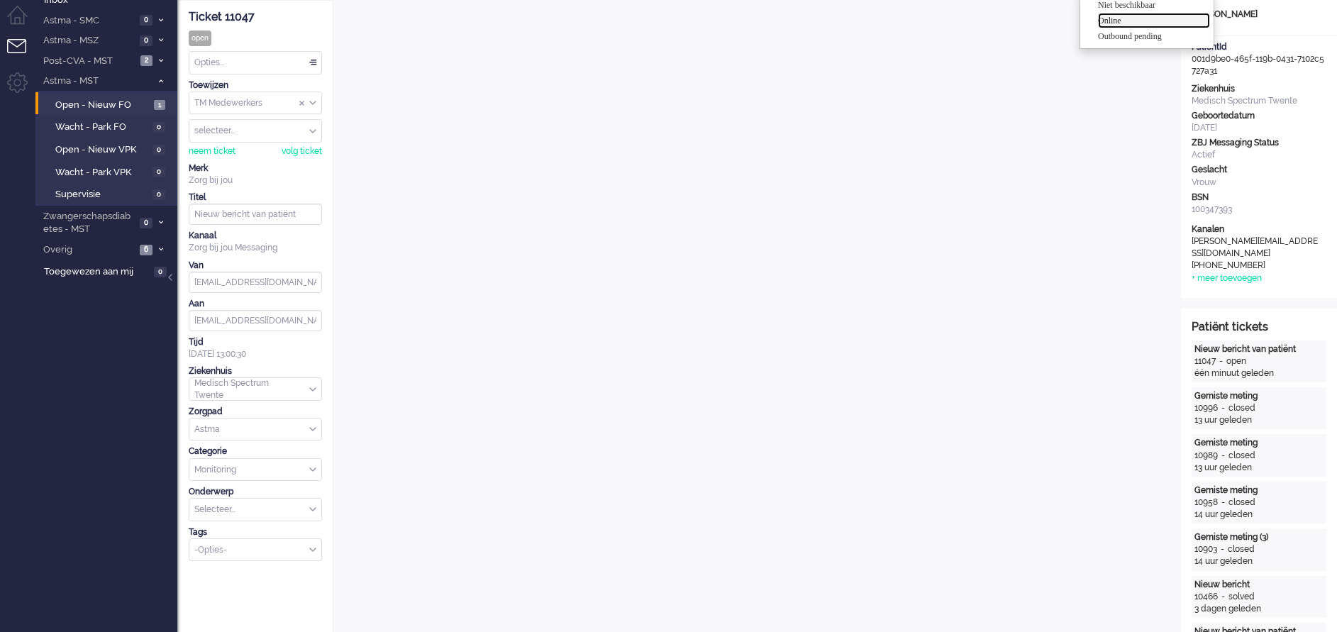 The height and width of the screenshot is (632, 1337). What do you see at coordinates (1205, 361) in the screenshot?
I see `div: 11047` at bounding box center [1205, 361].